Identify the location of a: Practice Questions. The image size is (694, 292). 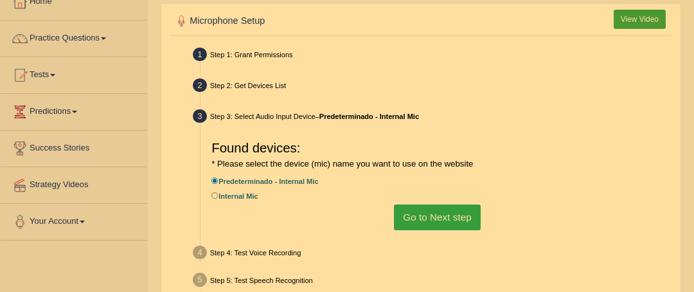
(74, 37).